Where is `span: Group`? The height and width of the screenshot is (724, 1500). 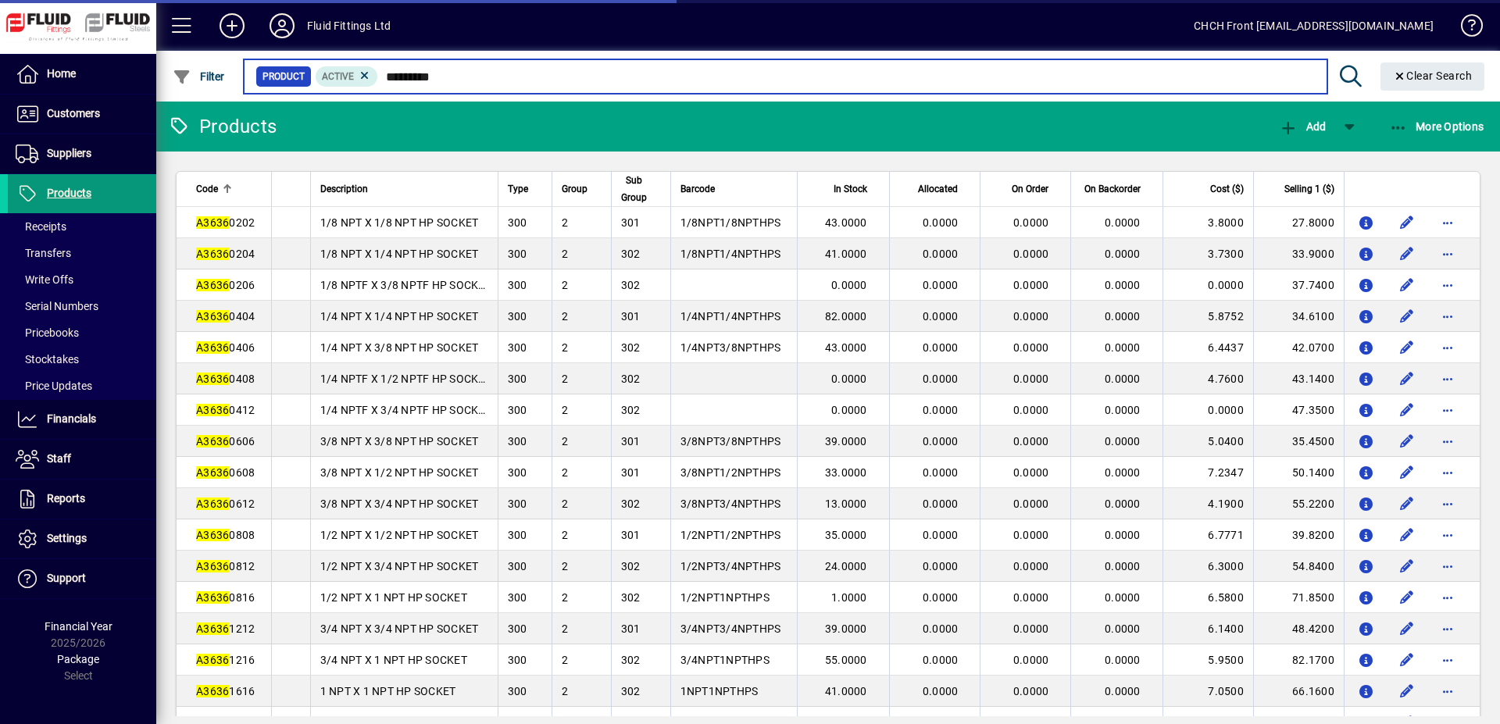 span: Group is located at coordinates (574, 189).